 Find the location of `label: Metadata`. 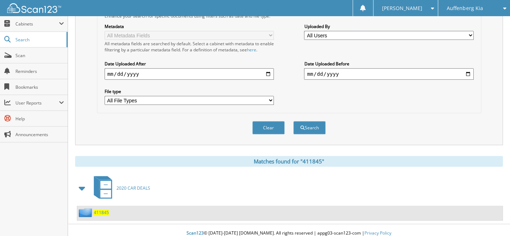

label: Metadata is located at coordinates (189, 26).